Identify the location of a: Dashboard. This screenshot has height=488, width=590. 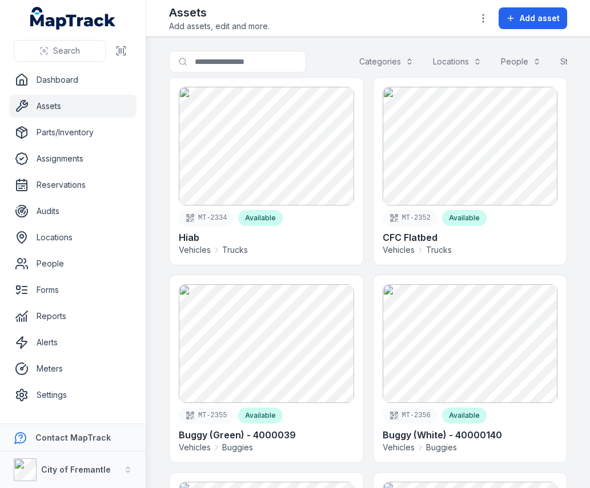
(73, 80).